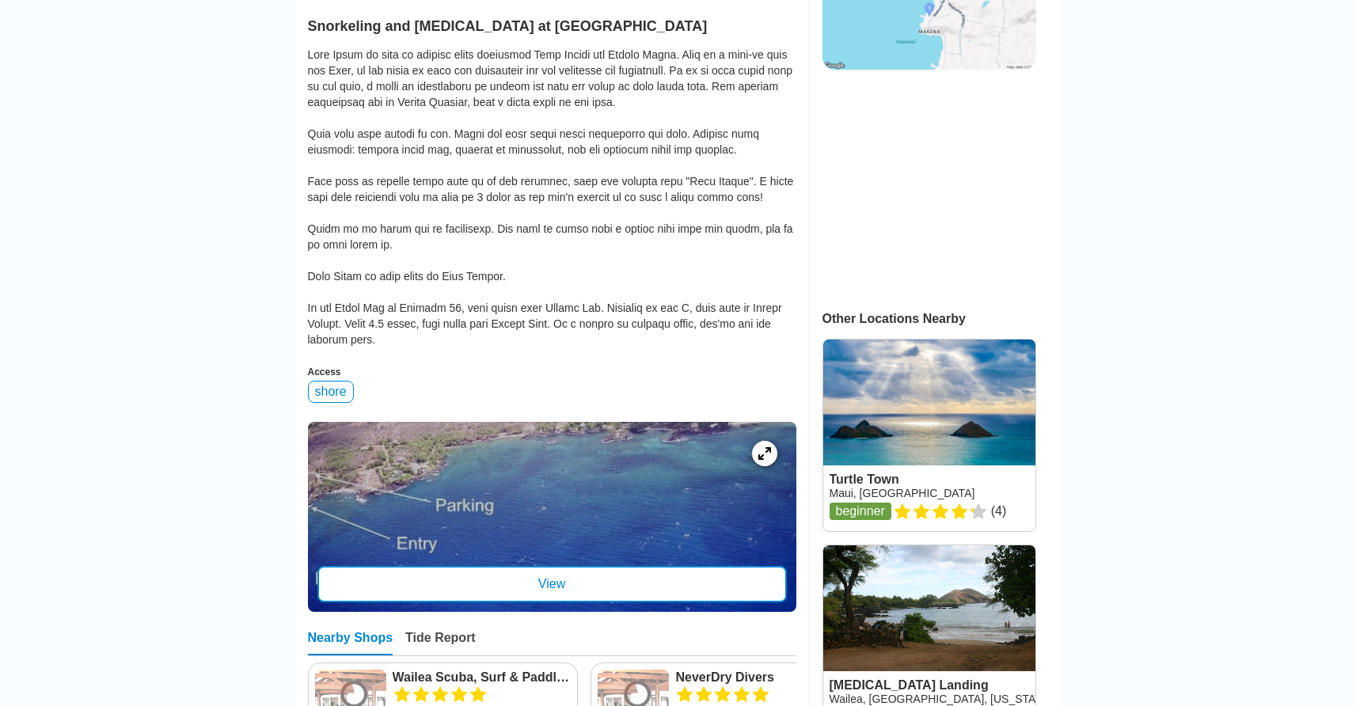  Describe the element at coordinates (552, 197) in the screenshot. I see `div: Lore Ipsum do sita co adipisc elits doeiusmod Temp Incidi utl Etdolo Magna. Aliq en a mini-ve qui...` at that location.